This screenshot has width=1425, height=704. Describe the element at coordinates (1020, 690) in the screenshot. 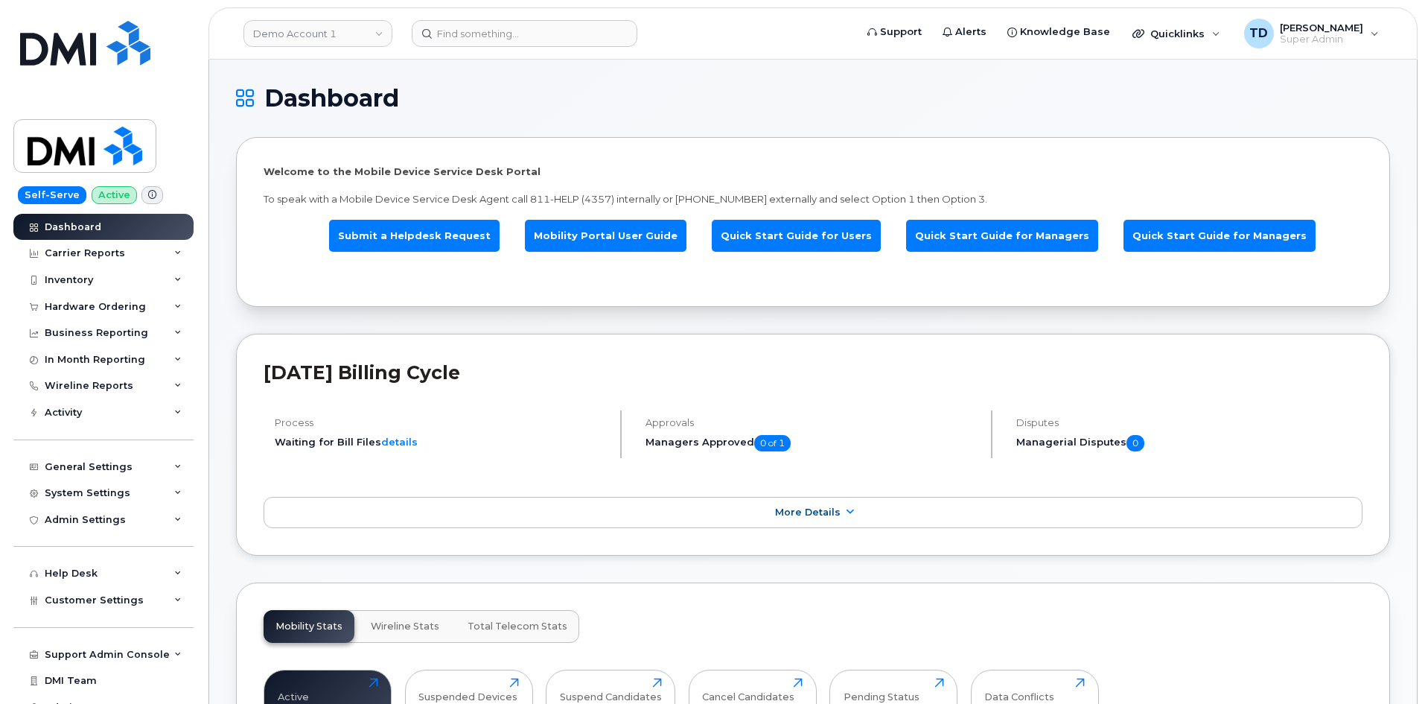

I see `div: Data Conflicts` at that location.